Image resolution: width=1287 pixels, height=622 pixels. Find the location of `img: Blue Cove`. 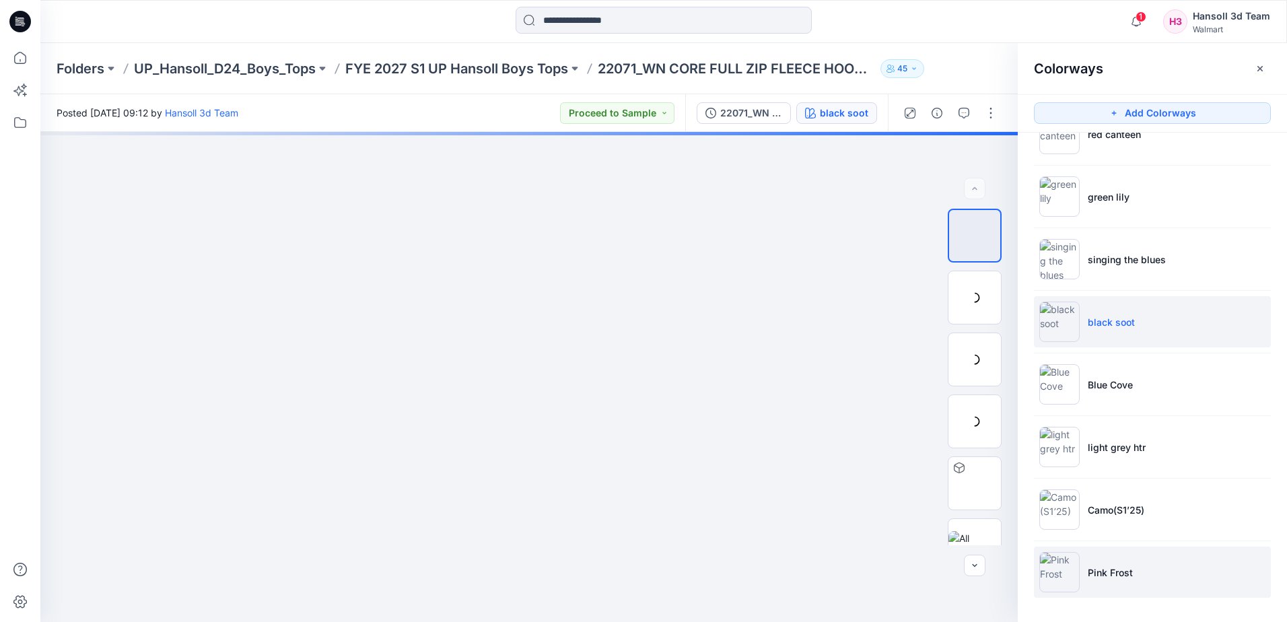

img: Blue Cove is located at coordinates (1059, 384).